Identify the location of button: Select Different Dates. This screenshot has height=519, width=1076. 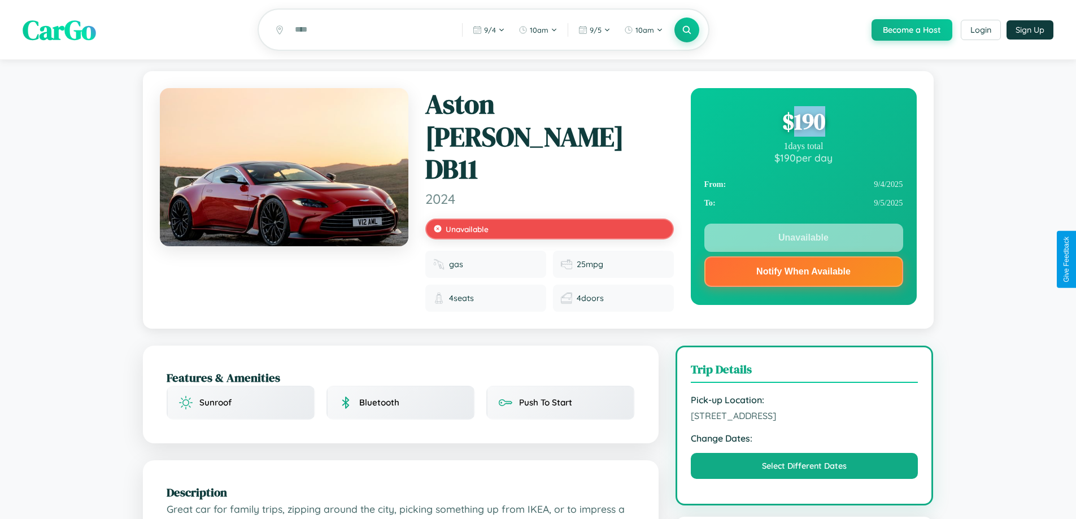
(804, 466).